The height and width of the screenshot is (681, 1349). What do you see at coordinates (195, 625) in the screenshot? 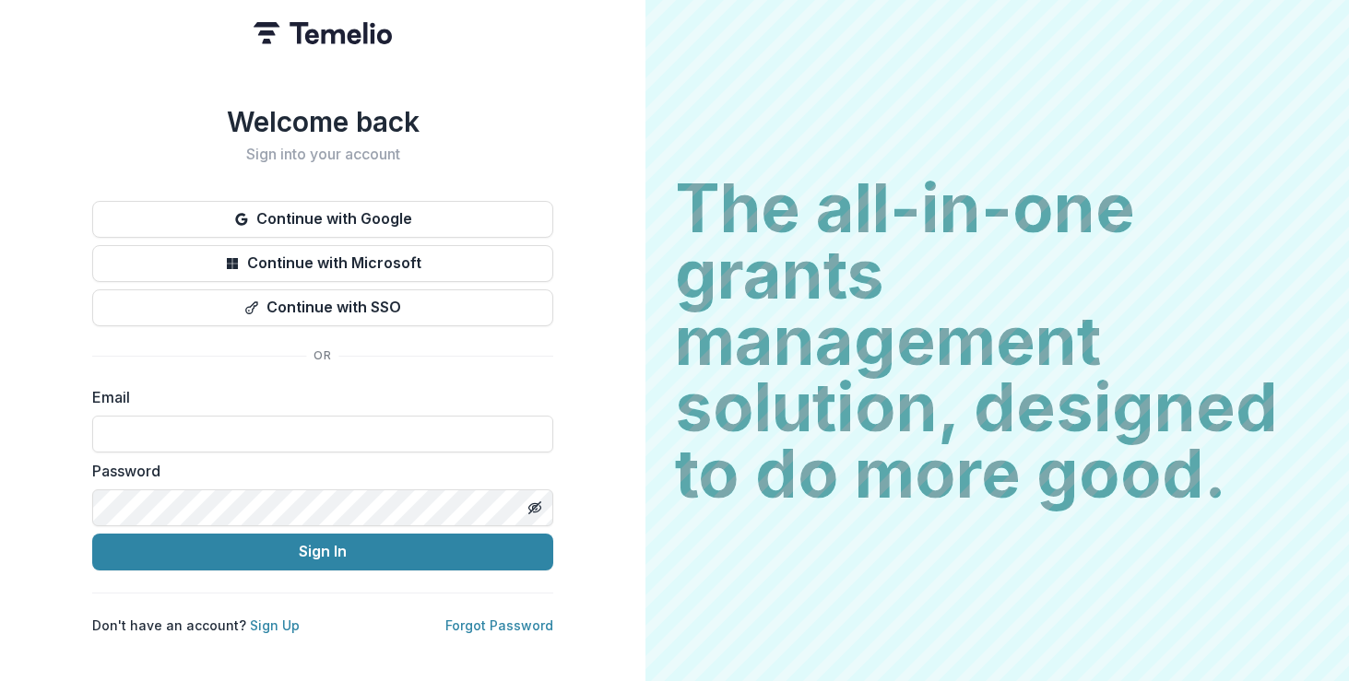
I see `p: Don't have an account?` at bounding box center [195, 625].